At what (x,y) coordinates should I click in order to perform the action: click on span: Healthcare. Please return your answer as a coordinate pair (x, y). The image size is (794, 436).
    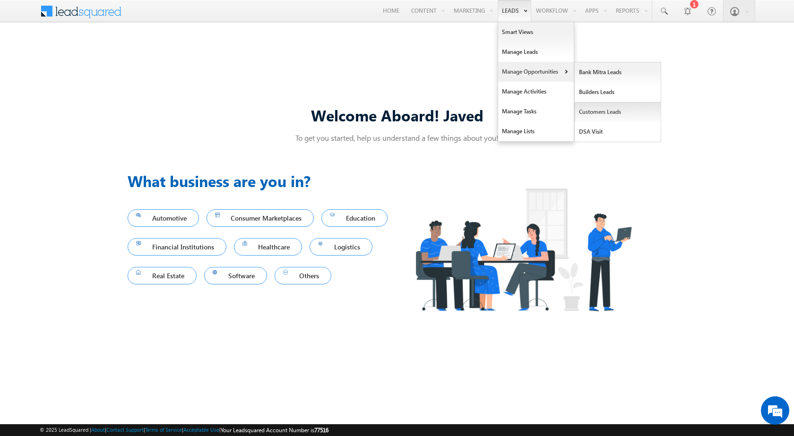
    Looking at the image, I should click on (268, 247).